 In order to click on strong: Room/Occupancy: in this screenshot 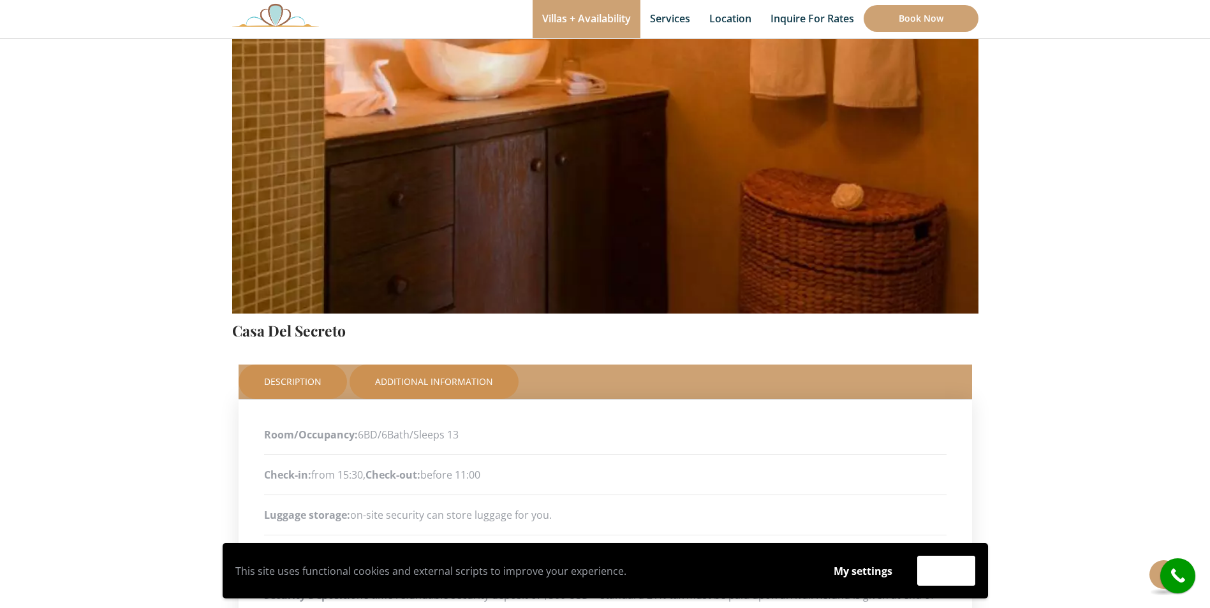, I will do `click(311, 435)`.